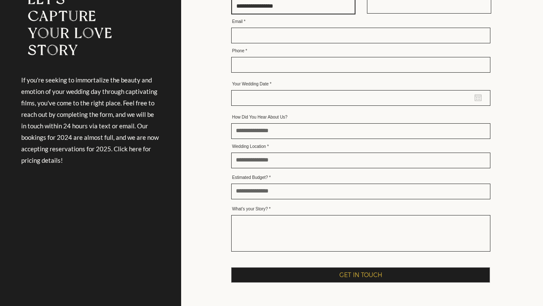  Describe the element at coordinates (361, 51) in the screenshot. I see `label: Phone` at that location.